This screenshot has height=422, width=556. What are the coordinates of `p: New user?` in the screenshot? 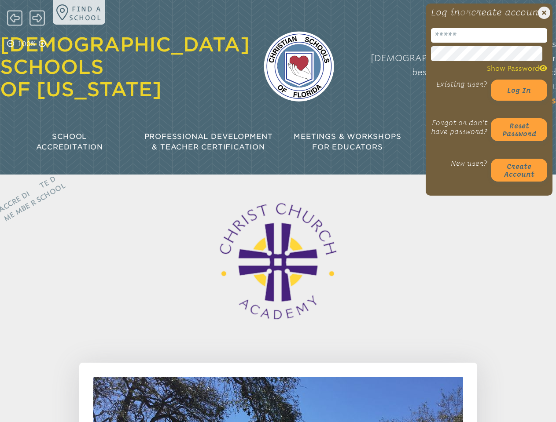 It's located at (459, 163).